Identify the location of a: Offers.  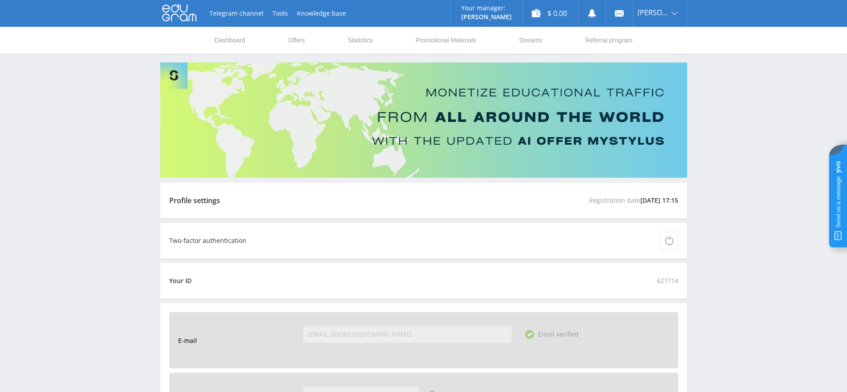
(296, 40).